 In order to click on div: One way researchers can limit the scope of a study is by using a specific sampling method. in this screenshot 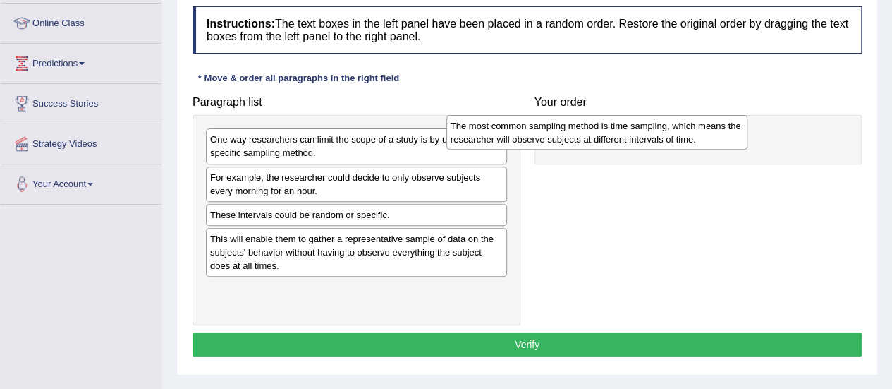, I will do `click(356, 146)`.